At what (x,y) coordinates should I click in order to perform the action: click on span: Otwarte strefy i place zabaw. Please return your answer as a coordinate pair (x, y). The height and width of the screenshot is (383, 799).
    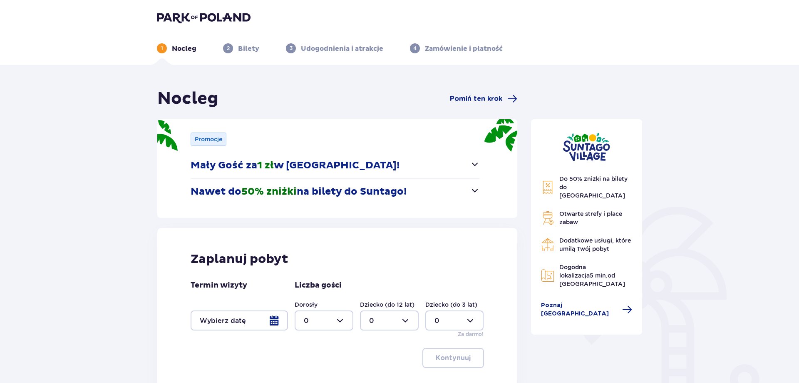
    Looking at the image, I should click on (591, 218).